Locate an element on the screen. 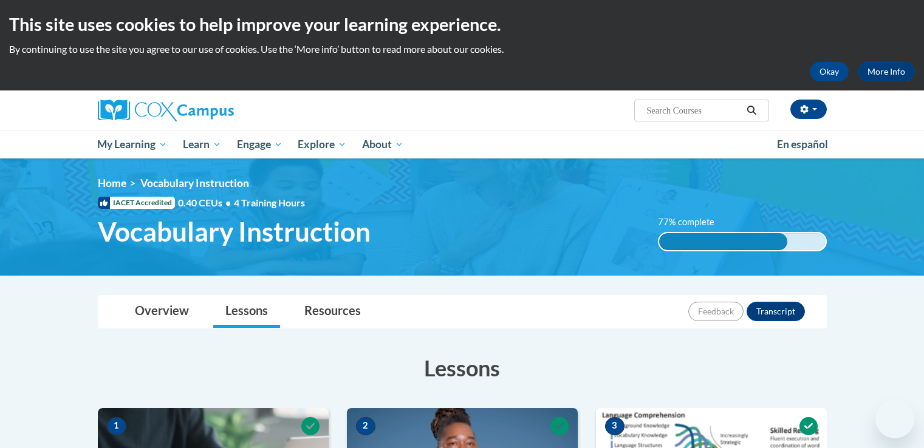  button: Search is located at coordinates (752, 111).